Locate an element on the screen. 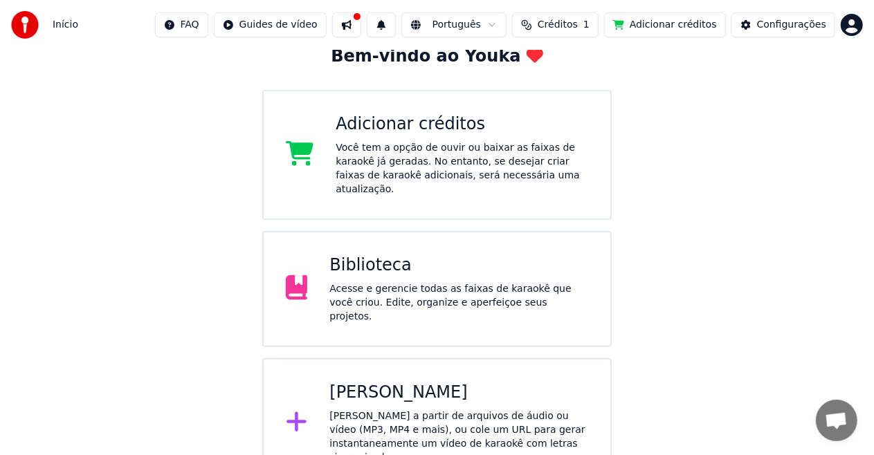 The width and height of the screenshot is (874, 455). div: Você tem a opção de ouvir ou baixar as faixas de karaokê já geradas. No entanto, se desejar criar... is located at coordinates (462, 169).